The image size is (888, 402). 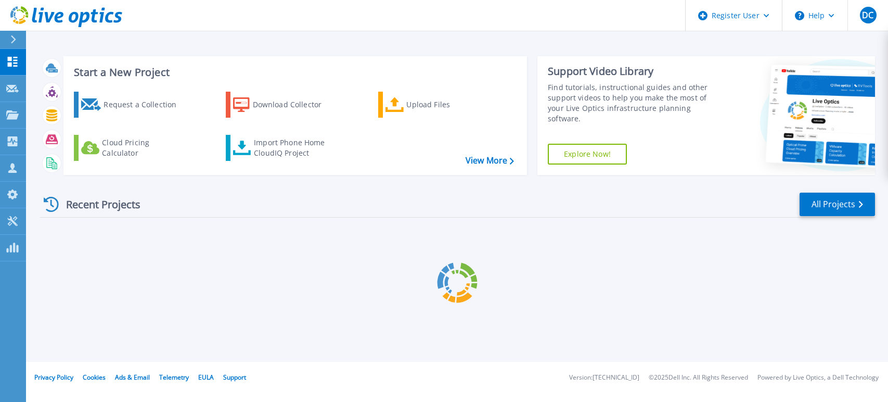 I want to click on a: Download Collector, so click(x=283, y=105).